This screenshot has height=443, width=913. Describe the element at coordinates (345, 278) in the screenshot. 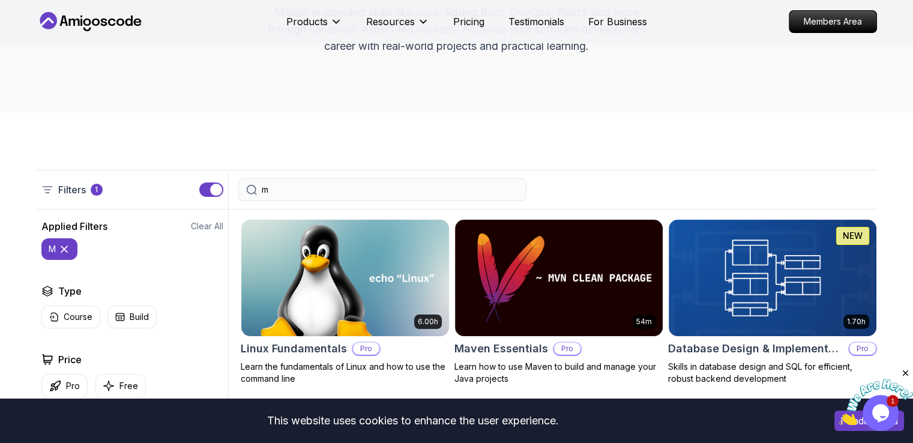

I see `img: Linux Fundamentals card` at that location.